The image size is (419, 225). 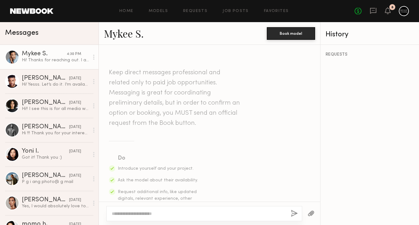 I want to click on div: Hi!! I see this is for all media worldwide in perpetuity. Is this the intended usage for this adv..., so click(x=55, y=109).